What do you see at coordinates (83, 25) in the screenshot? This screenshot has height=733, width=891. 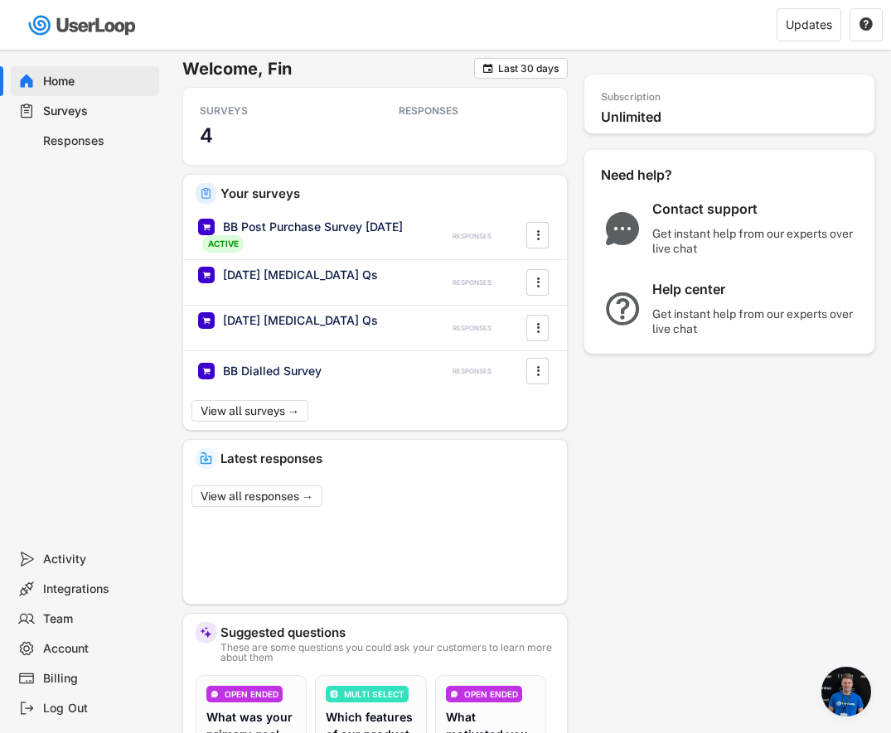 I see `img: userloop-logo-01.svg` at bounding box center [83, 25].